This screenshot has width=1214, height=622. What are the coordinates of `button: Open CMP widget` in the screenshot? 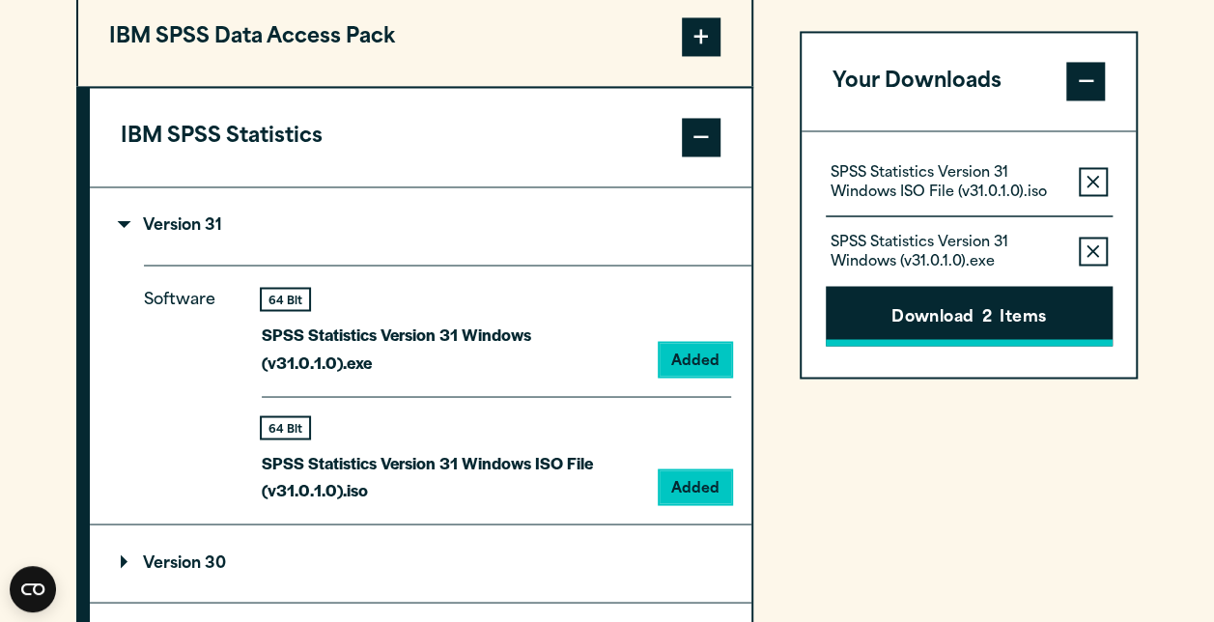 It's located at (33, 589).